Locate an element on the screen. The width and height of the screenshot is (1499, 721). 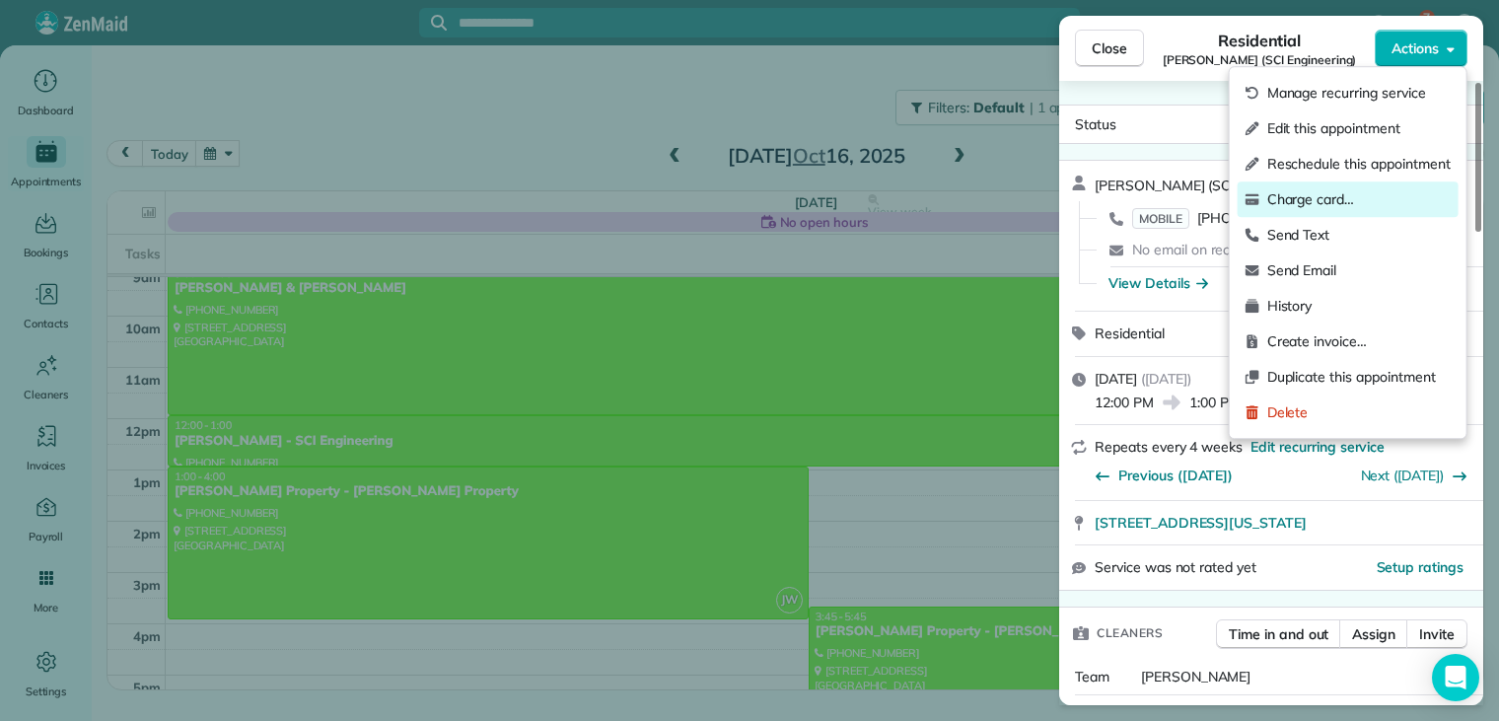
span: Delete is located at coordinates (1359, 412).